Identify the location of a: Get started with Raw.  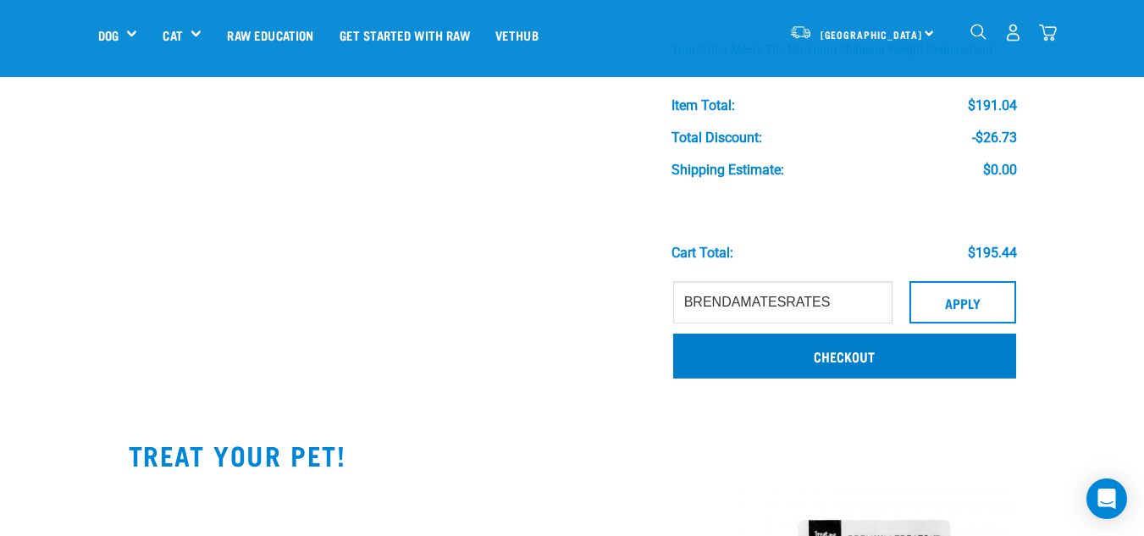
(405, 35).